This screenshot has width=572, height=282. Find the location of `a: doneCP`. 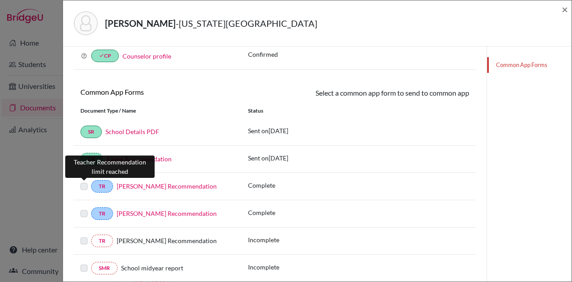

a: doneCP is located at coordinates (105, 56).